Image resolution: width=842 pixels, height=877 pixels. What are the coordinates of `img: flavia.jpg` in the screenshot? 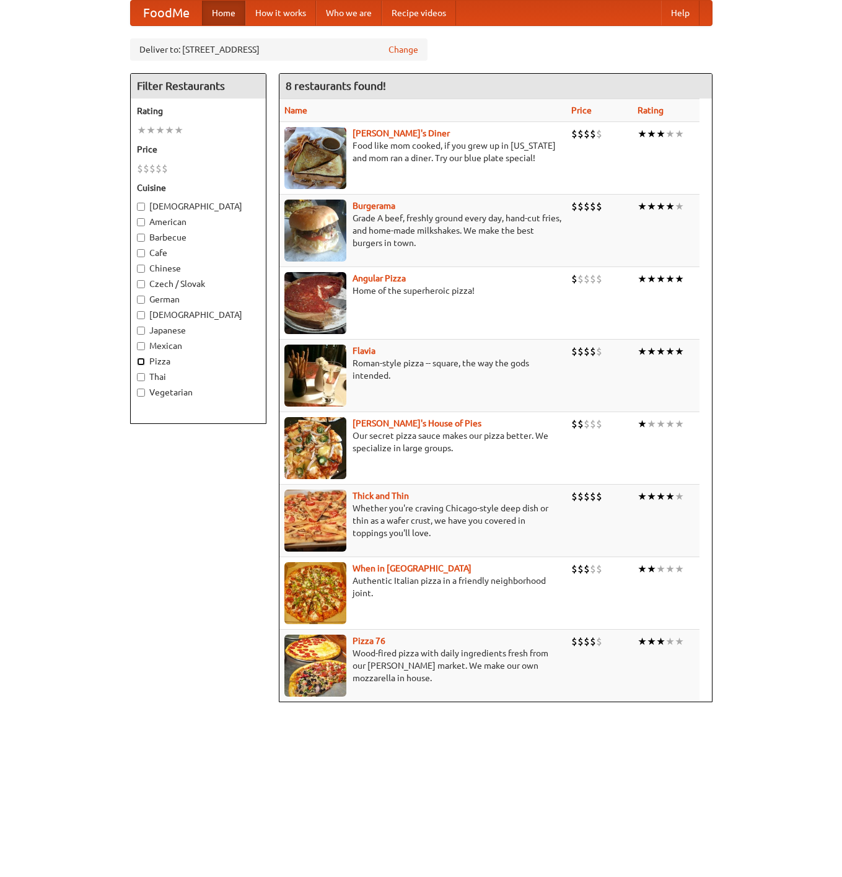 It's located at (315, 375).